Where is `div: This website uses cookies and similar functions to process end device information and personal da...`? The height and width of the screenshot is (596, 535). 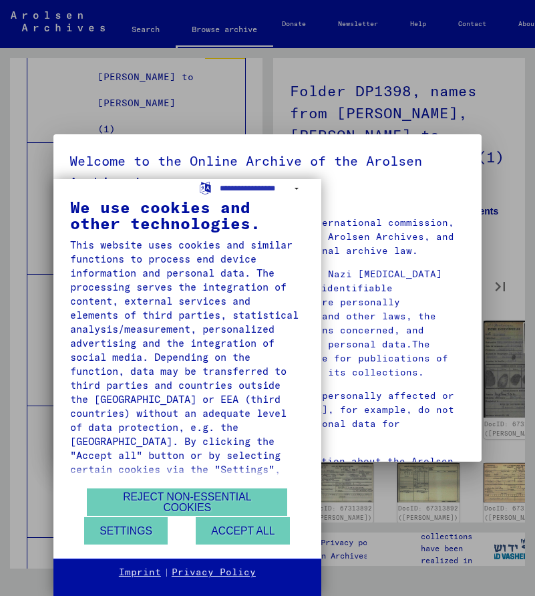 div: This website uses cookies and similar functions to process end device information and personal da... is located at coordinates (187, 392).